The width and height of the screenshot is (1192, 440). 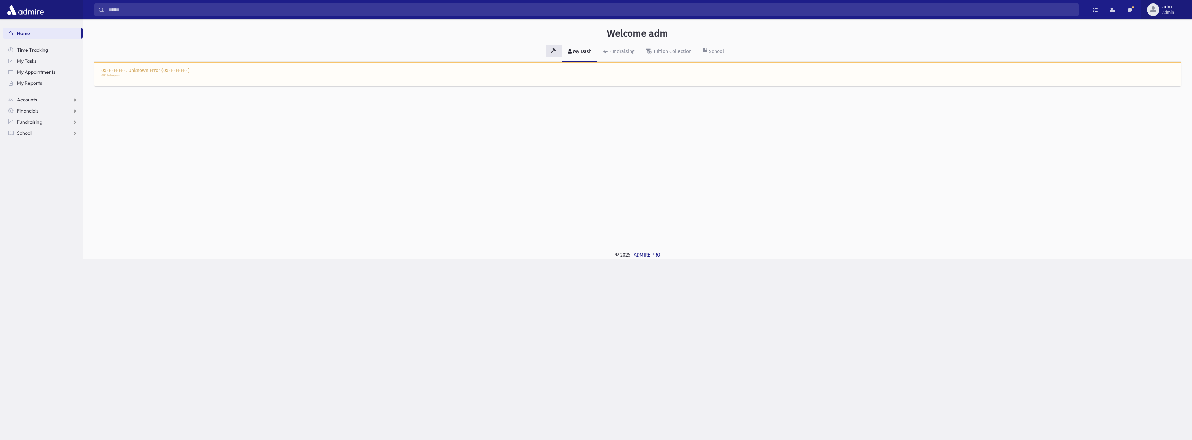 What do you see at coordinates (580, 52) in the screenshot?
I see `a: My Dash` at bounding box center [580, 52].